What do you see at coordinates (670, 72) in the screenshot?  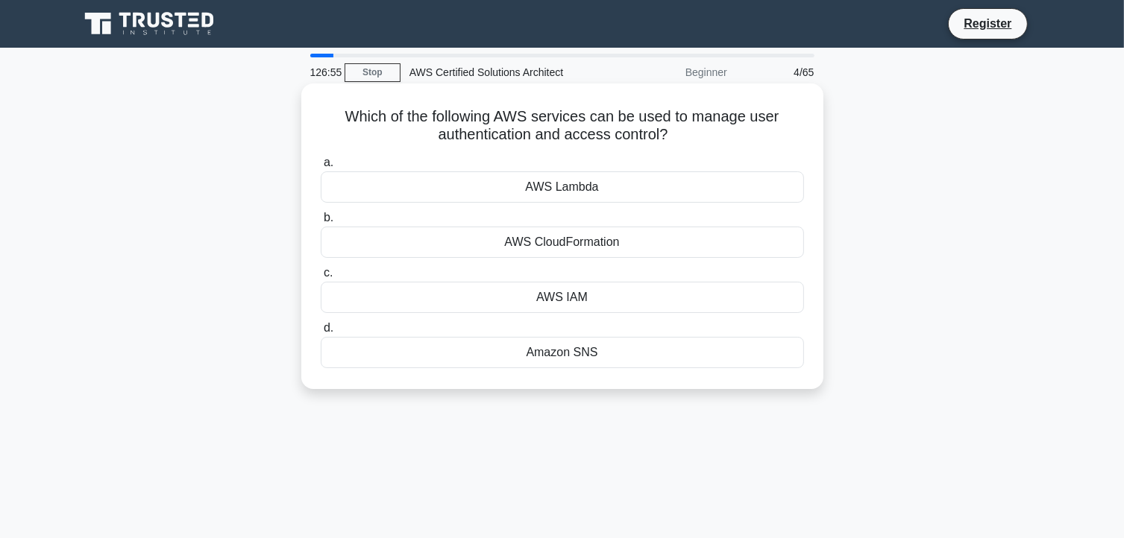 I see `div: Beginner` at bounding box center [670, 72].